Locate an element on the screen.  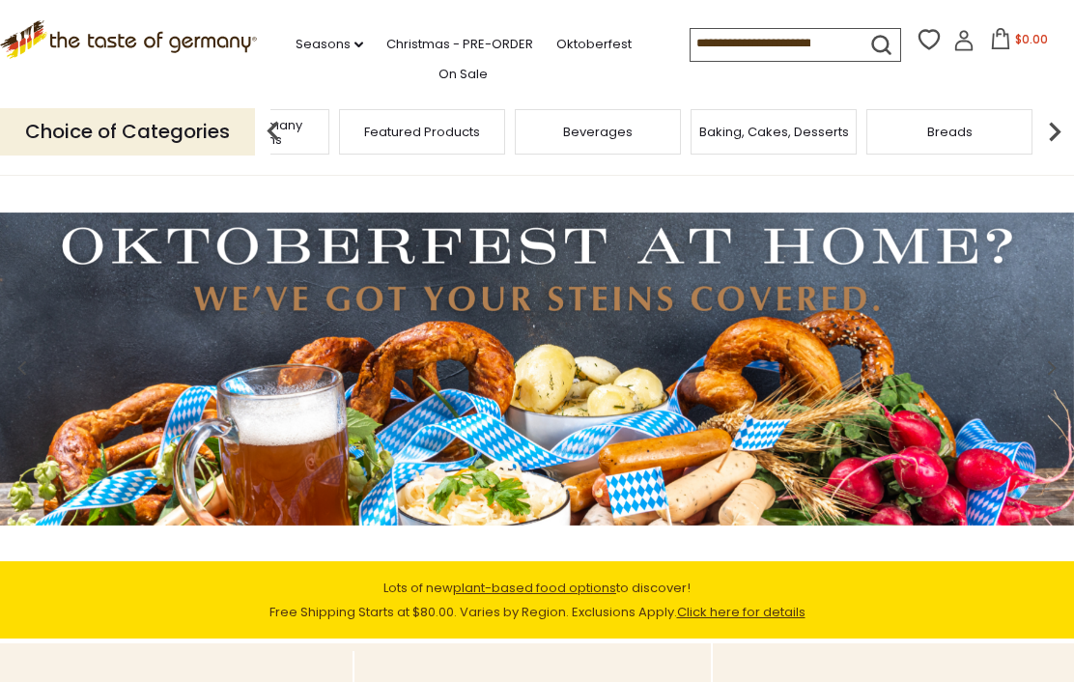
a: Oktoberfest is located at coordinates (594, 44).